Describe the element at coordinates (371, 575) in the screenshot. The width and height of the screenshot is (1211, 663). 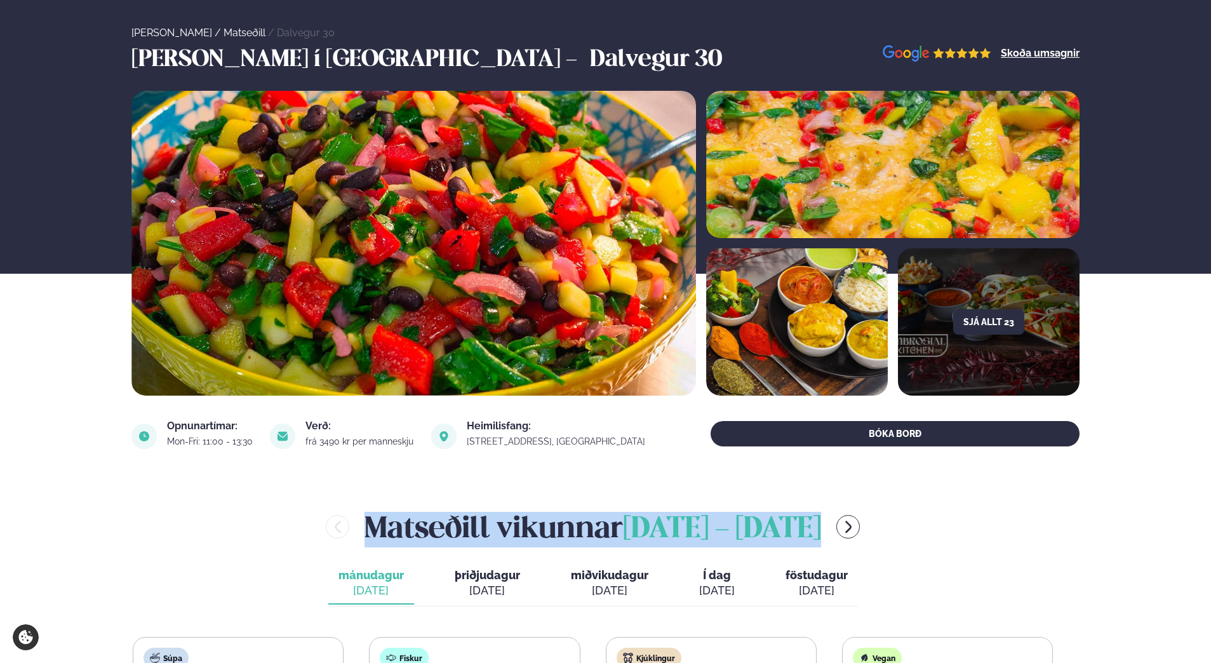
I see `span: mánudagur` at that location.